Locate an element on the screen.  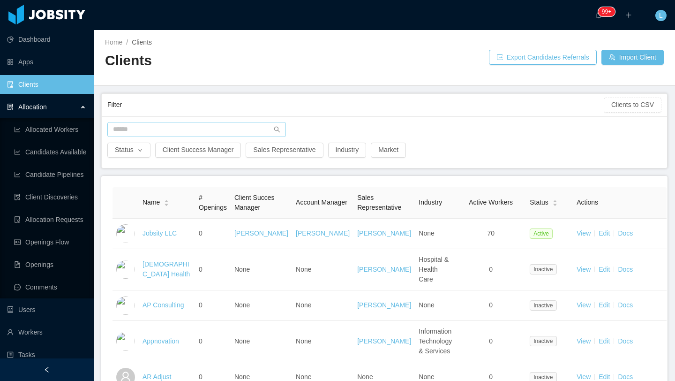
a: icon: line-chartCandidate Pipelines is located at coordinates (50, 174).